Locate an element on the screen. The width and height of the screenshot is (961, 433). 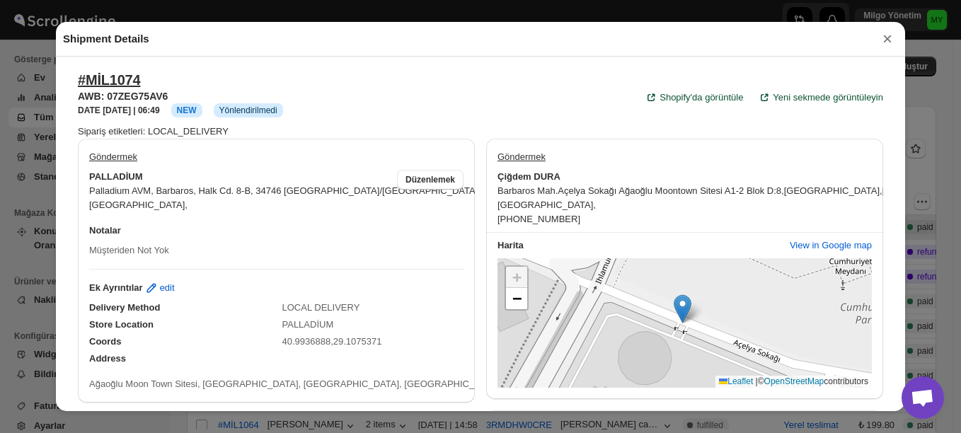
button: Yeni sekmede görüntüleyin is located at coordinates (821, 98).